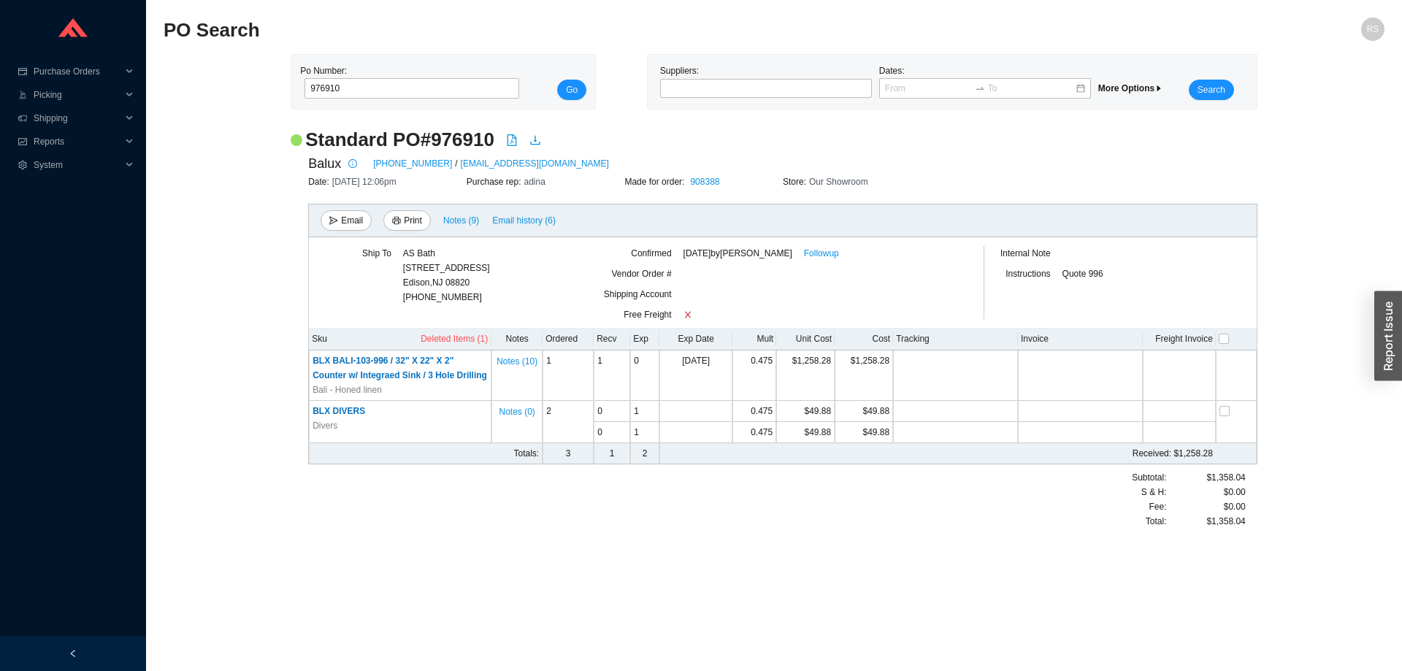 This screenshot has width=1402, height=671. What do you see at coordinates (650, 253) in the screenshot?
I see `span: Confirmed` at bounding box center [650, 253].